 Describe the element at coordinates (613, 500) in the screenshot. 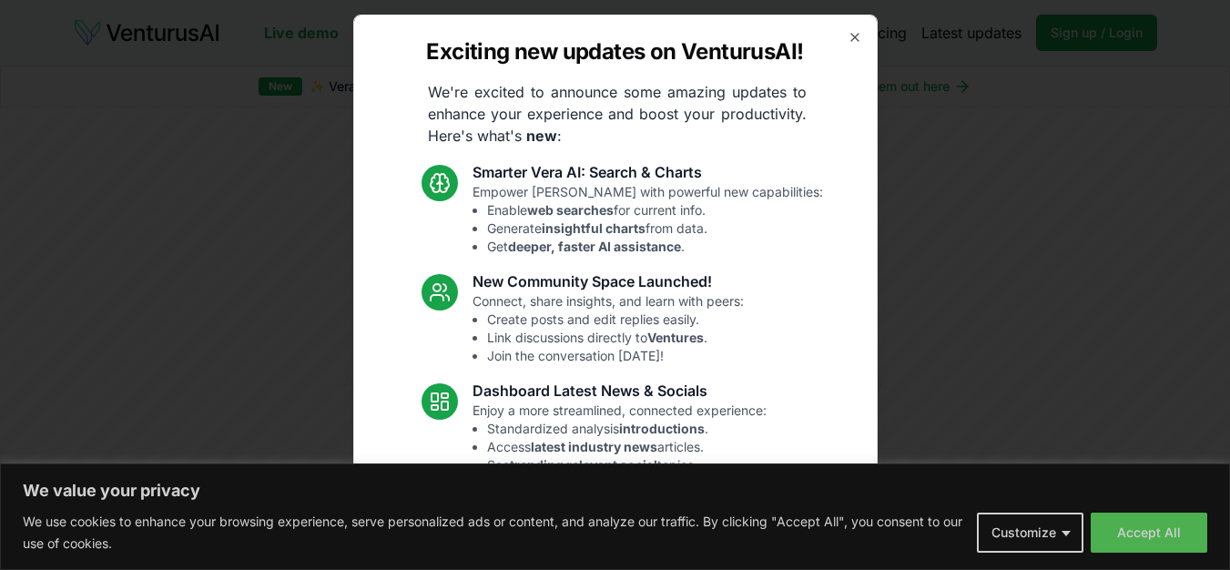

I see `h3: Fixes and UI Polish` at that location.